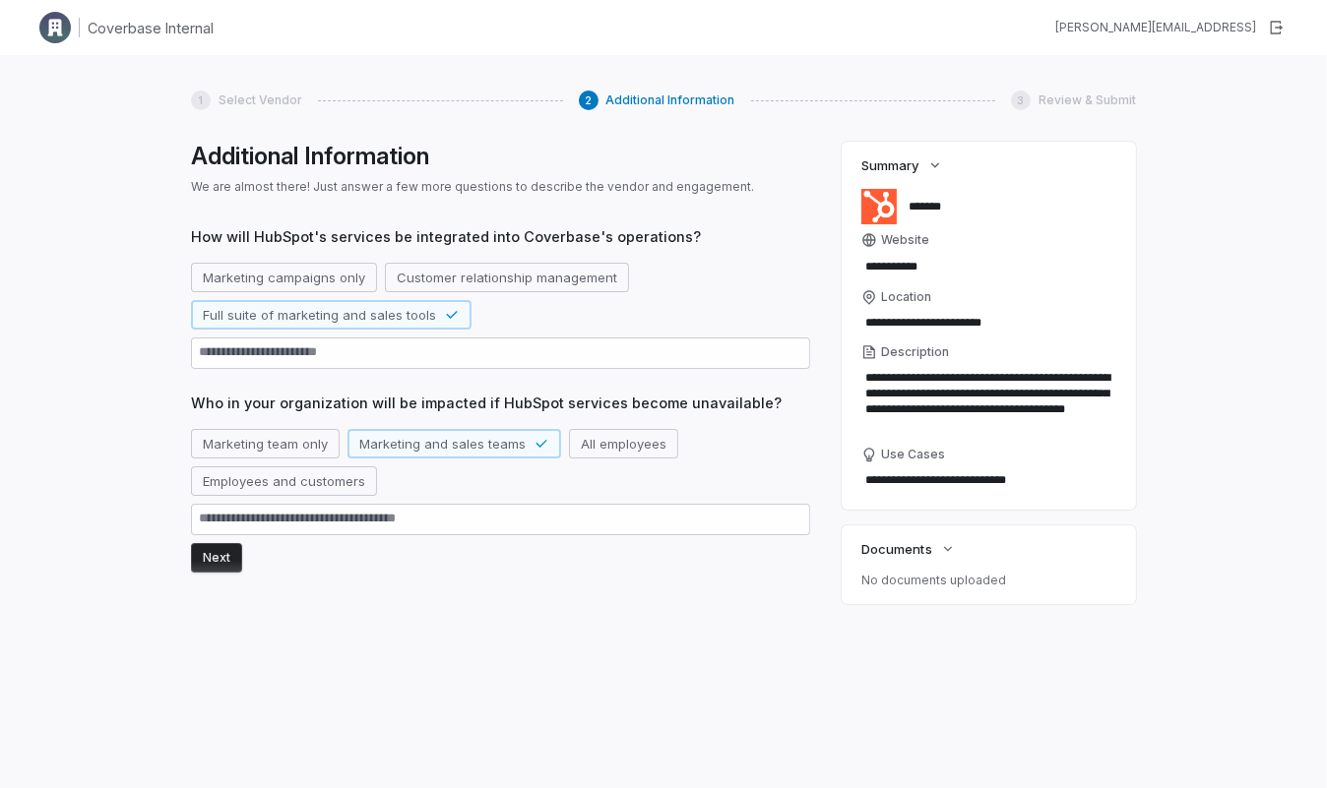 Image resolution: width=1327 pixels, height=788 pixels. What do you see at coordinates (1021, 100) in the screenshot?
I see `div: 3` at bounding box center [1021, 100].